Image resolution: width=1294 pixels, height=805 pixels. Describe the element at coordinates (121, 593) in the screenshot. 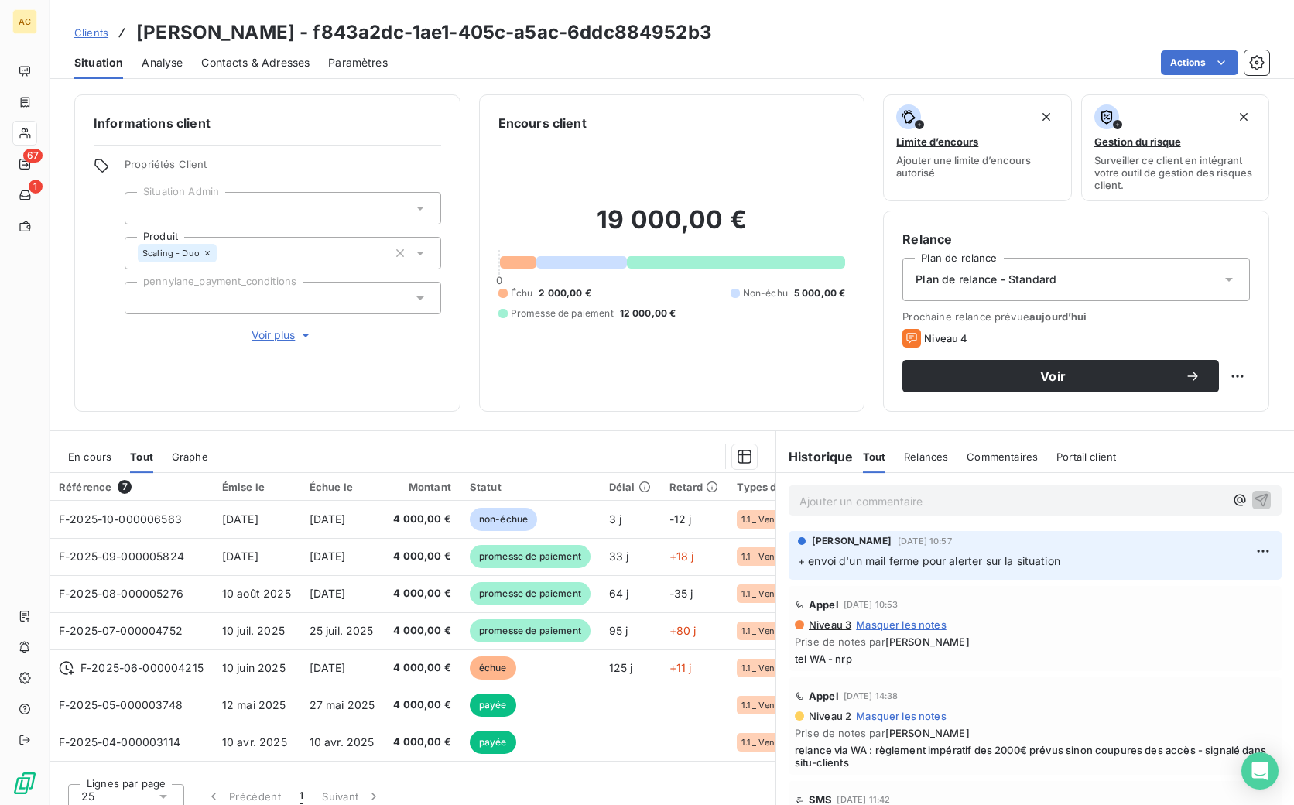

I see `span: F-2025-08-000005276` at that location.